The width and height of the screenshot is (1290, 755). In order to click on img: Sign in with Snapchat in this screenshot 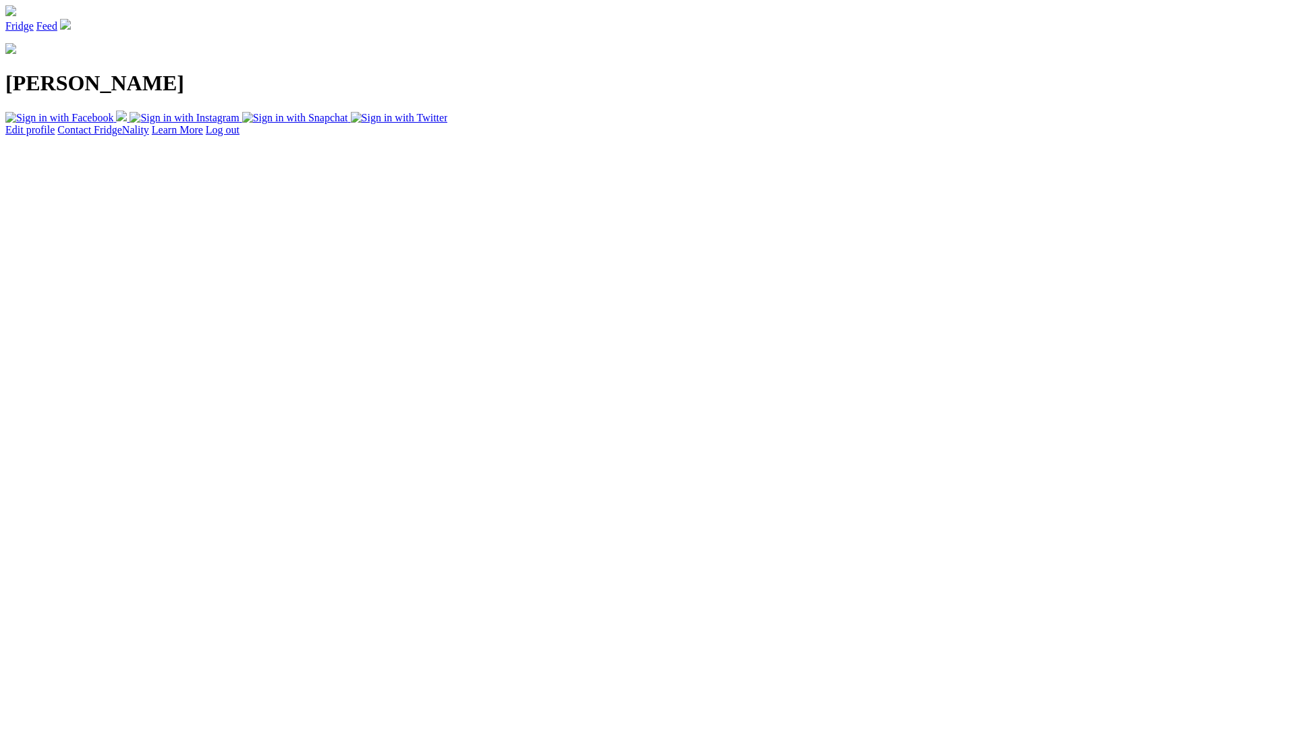, I will do `click(295, 118)`.